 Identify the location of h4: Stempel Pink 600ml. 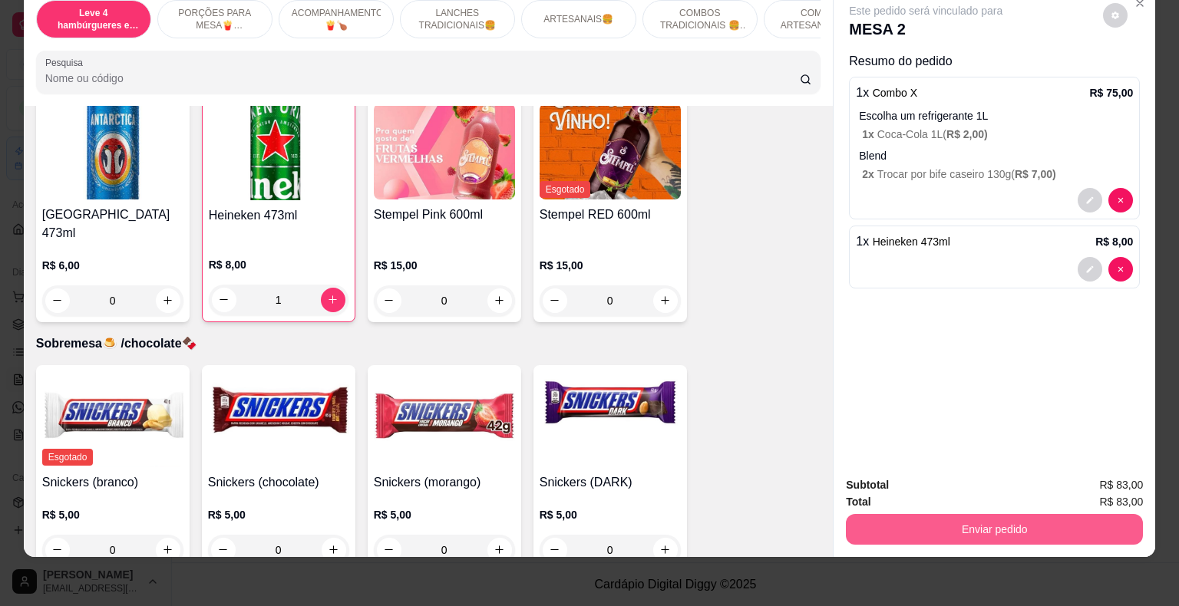
(444, 215).